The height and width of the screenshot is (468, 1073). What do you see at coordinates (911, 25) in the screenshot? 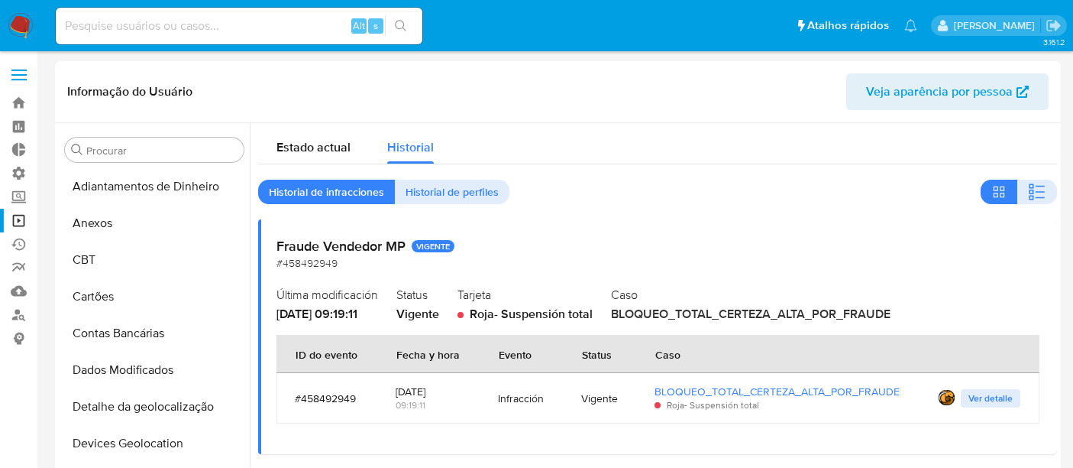
I see `a: Notificações` at bounding box center [911, 25].